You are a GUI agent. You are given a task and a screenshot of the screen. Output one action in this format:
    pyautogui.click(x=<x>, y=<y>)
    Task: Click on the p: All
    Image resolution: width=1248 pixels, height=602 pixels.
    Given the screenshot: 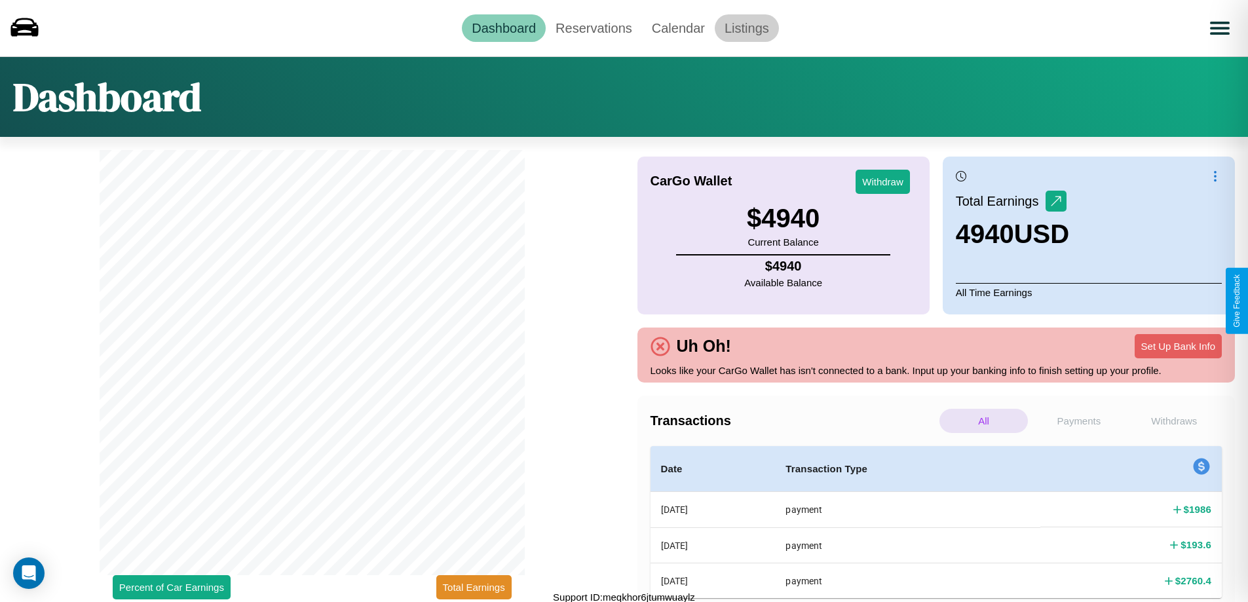 What is the action you would take?
    pyautogui.click(x=983, y=421)
    